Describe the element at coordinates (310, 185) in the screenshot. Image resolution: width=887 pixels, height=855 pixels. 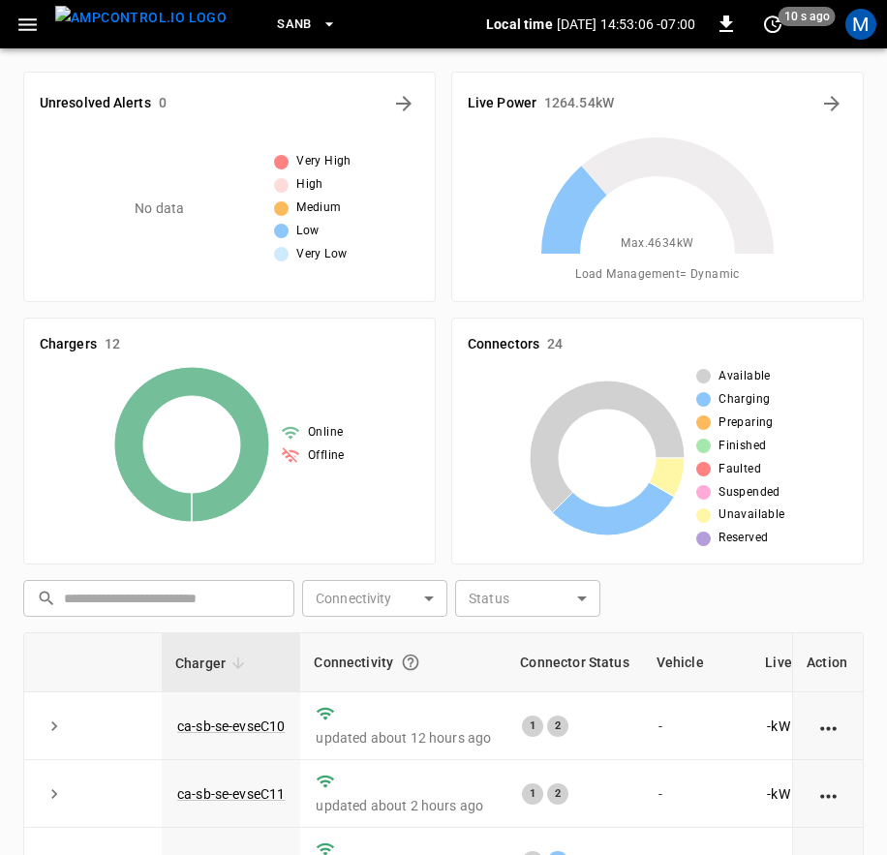
I see `span: High` at that location.